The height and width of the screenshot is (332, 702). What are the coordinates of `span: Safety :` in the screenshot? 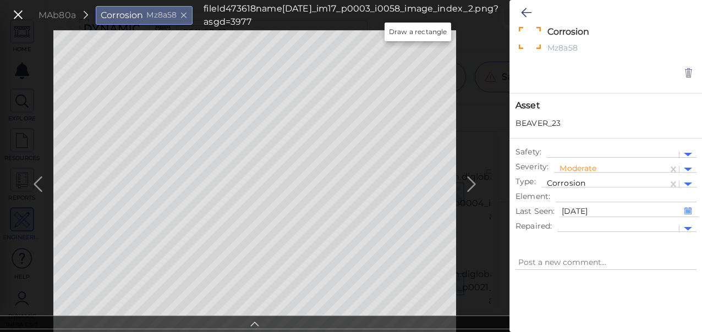 It's located at (528, 152).